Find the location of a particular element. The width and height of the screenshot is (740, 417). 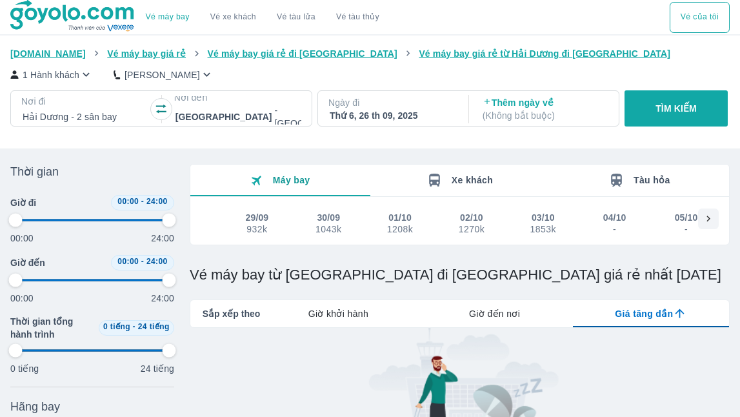

span: 0 tiếng is located at coordinates (117, 327).